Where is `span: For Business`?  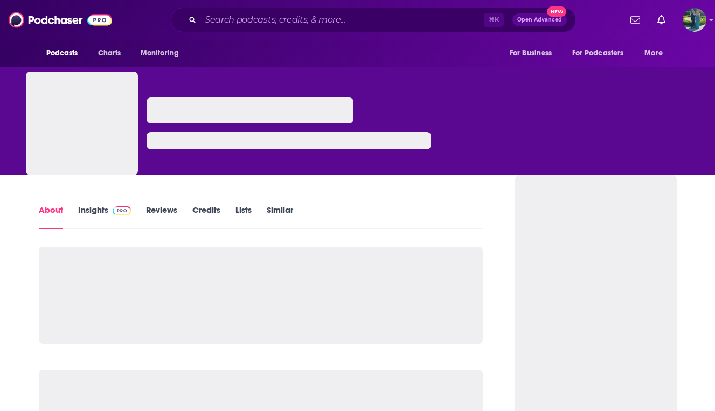
span: For Business is located at coordinates (531, 53).